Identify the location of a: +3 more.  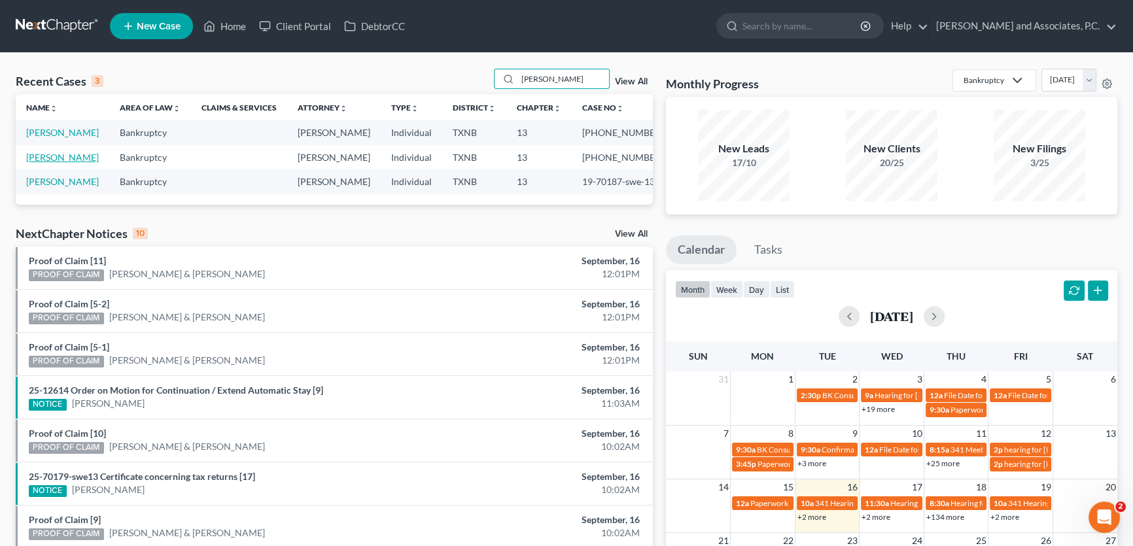
(812, 463).